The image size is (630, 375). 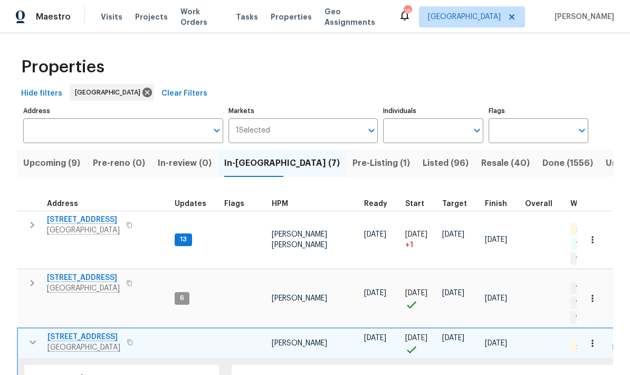 I want to click on span: Visits, so click(x=111, y=17).